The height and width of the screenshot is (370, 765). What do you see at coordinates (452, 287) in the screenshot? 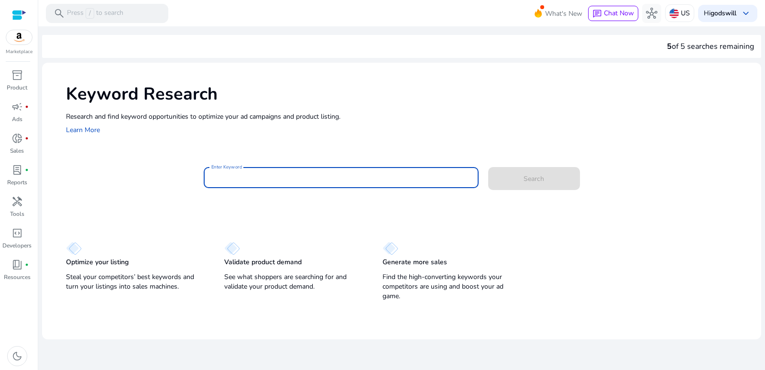
I see `p: Find the high-converting keywords your competitors are using and boost your ad game.` at bounding box center [452, 287].